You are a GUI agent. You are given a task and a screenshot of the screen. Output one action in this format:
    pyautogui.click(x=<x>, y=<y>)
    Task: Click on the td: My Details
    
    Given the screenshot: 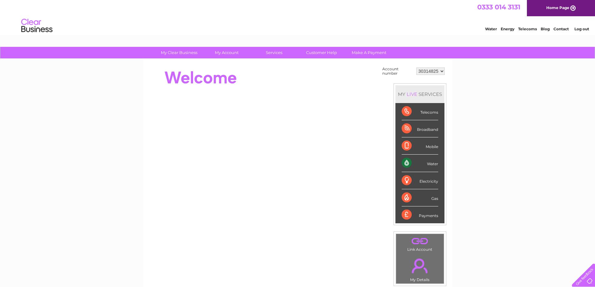 What is the action you would take?
    pyautogui.click(x=420, y=268)
    